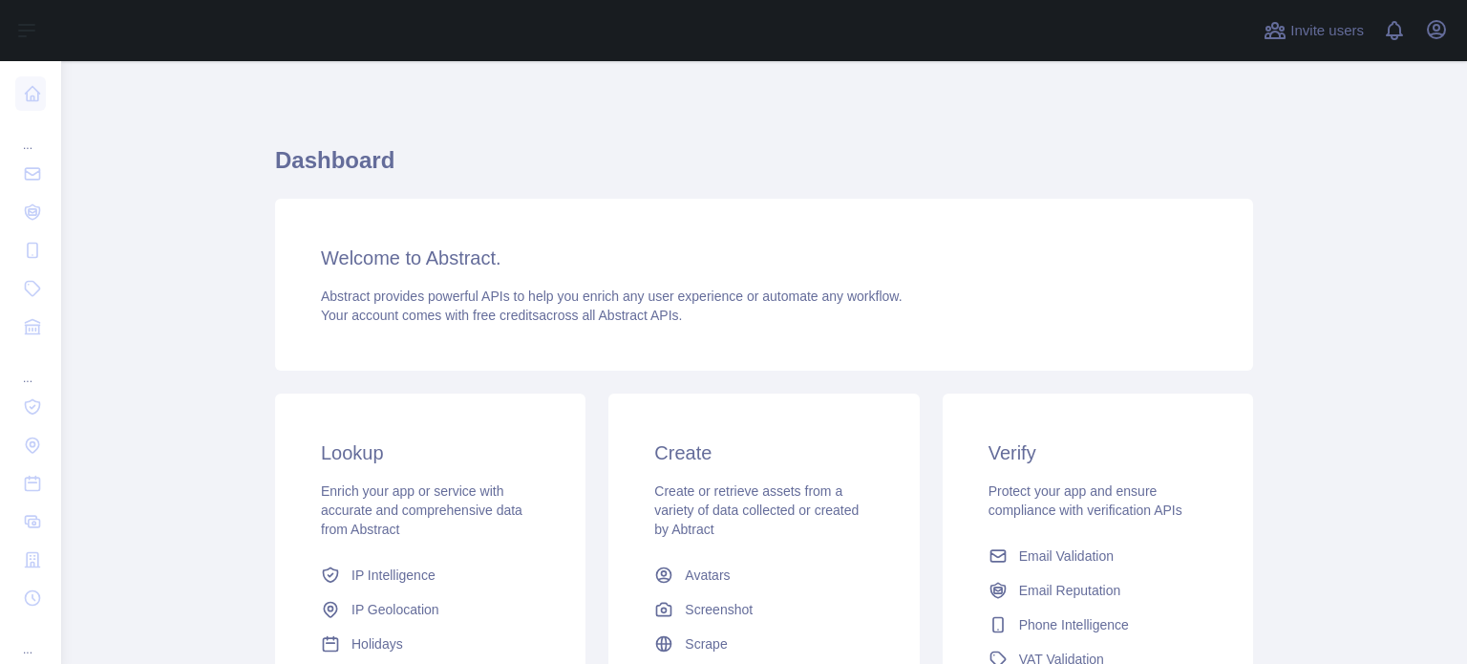 The width and height of the screenshot is (1467, 664). Describe the element at coordinates (1313, 31) in the screenshot. I see `button: Invite users` at that location.